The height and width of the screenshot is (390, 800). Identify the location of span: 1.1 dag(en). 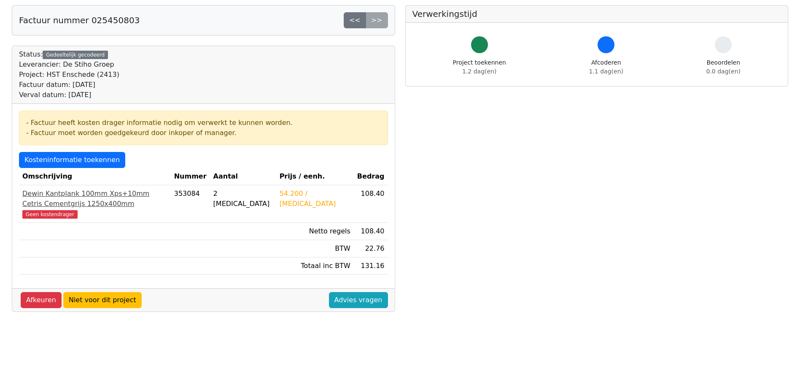
(606, 71).